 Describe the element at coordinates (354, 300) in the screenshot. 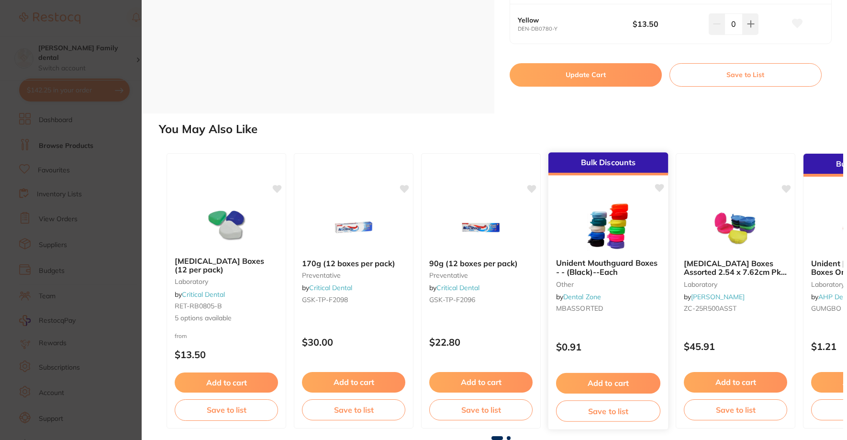

I see `small: GSK-TP-F2098` at that location.